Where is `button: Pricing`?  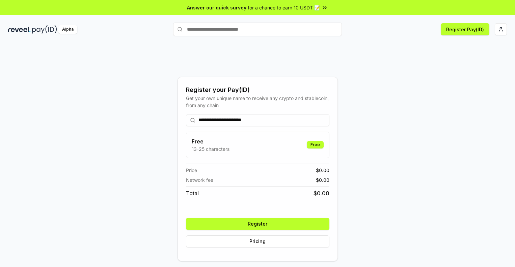
button: Pricing is located at coordinates (257, 242).